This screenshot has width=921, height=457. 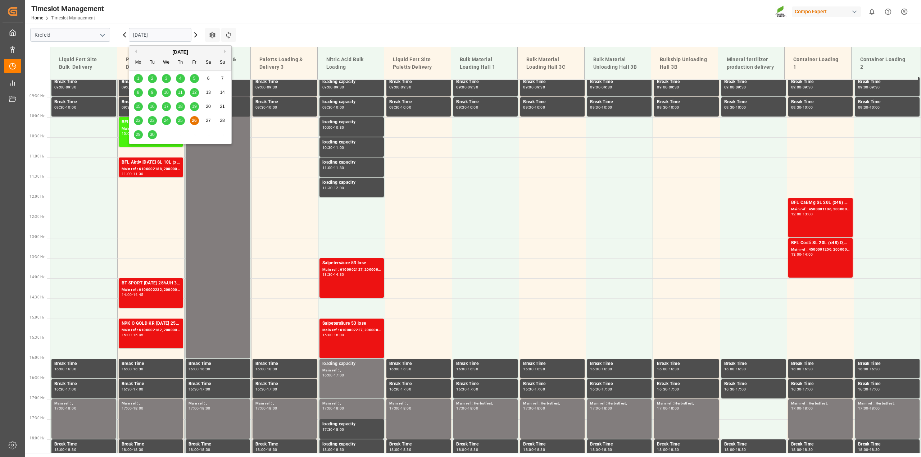 What do you see at coordinates (135, 51) in the screenshot?
I see `button: Previous Month` at bounding box center [135, 51].